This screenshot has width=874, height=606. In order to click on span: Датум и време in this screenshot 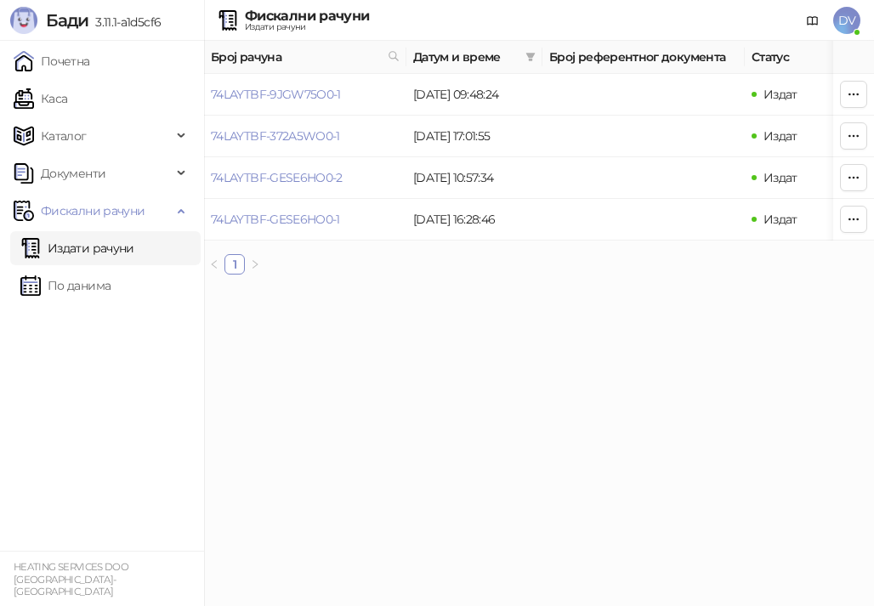, I will do `click(466, 57)`.